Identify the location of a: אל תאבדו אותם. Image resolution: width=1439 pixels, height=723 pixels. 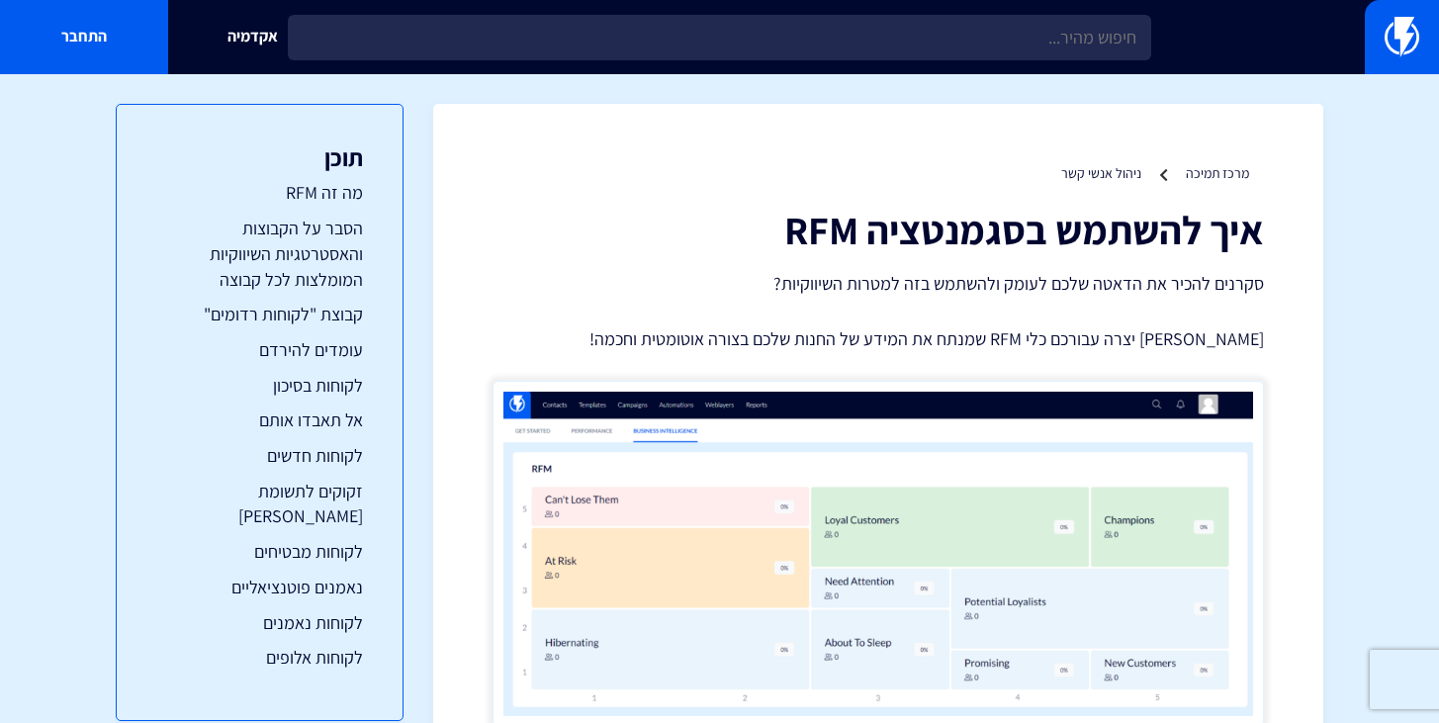
(259, 420).